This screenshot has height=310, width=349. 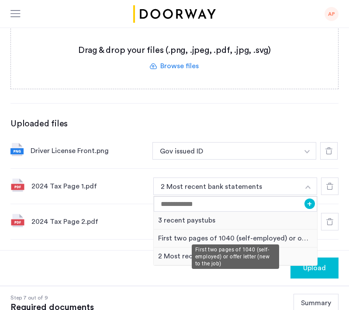 I want to click on span: Upload, so click(x=315, y=268).